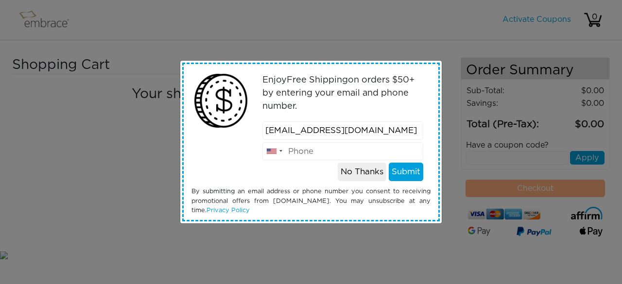 Image resolution: width=622 pixels, height=284 pixels. What do you see at coordinates (228, 210) in the screenshot?
I see `a: Privacy Policy` at bounding box center [228, 210].